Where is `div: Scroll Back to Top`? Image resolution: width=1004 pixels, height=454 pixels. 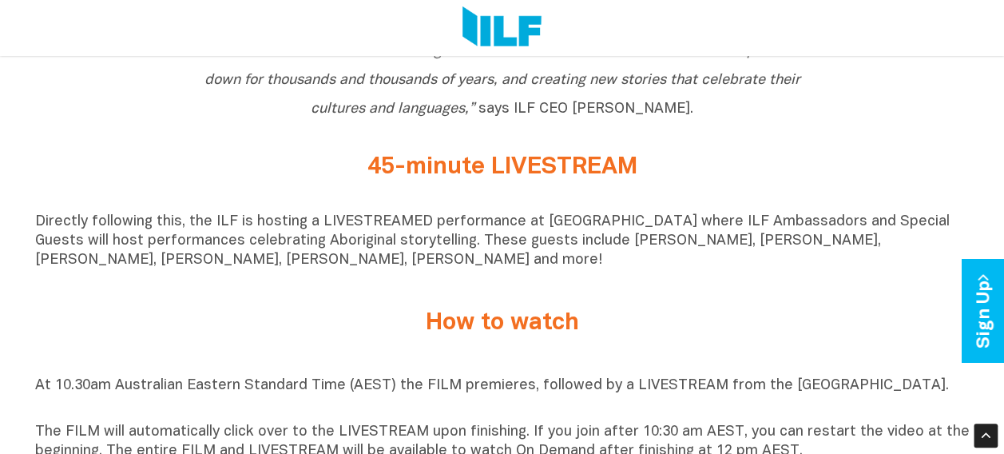
div: Scroll Back to Top is located at coordinates (986, 435).